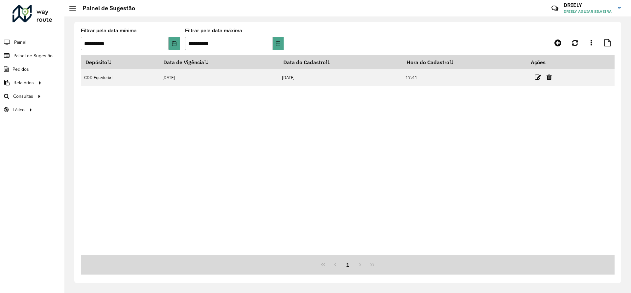 This screenshot has width=631, height=293. I want to click on th: Ações, so click(546, 62).